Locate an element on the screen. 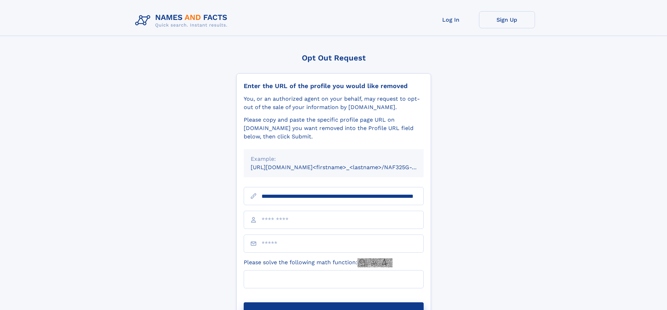  img: Logo Names and Facts is located at coordinates (183, 21).